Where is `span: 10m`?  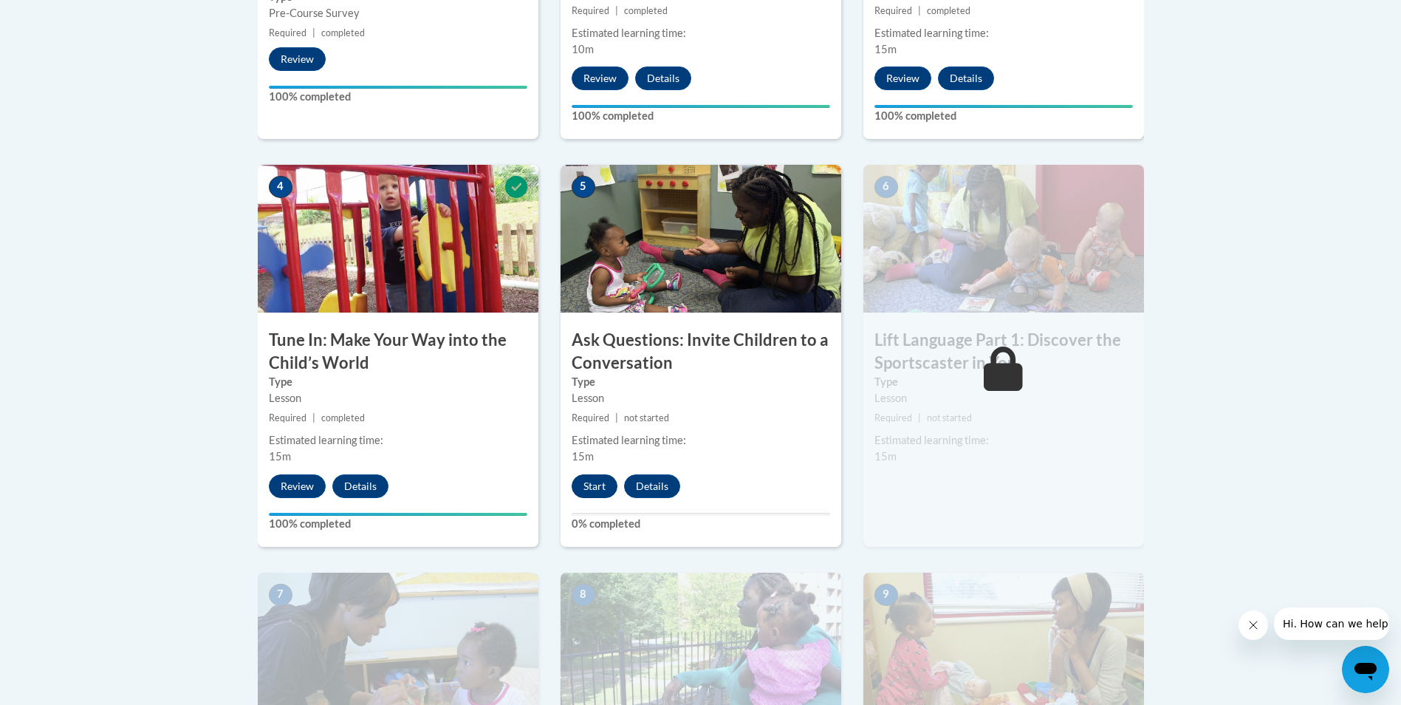
span: 10m is located at coordinates (583, 49).